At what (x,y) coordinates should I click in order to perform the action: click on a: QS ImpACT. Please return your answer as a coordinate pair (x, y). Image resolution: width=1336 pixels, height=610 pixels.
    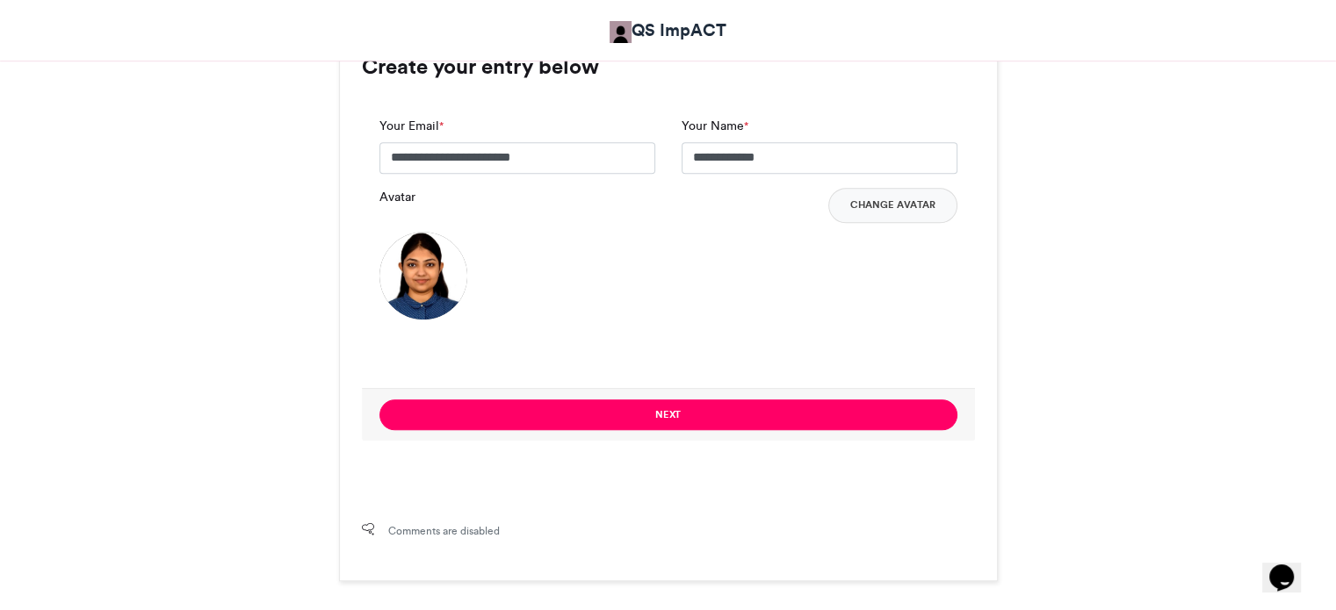
    Looking at the image, I should click on (668, 30).